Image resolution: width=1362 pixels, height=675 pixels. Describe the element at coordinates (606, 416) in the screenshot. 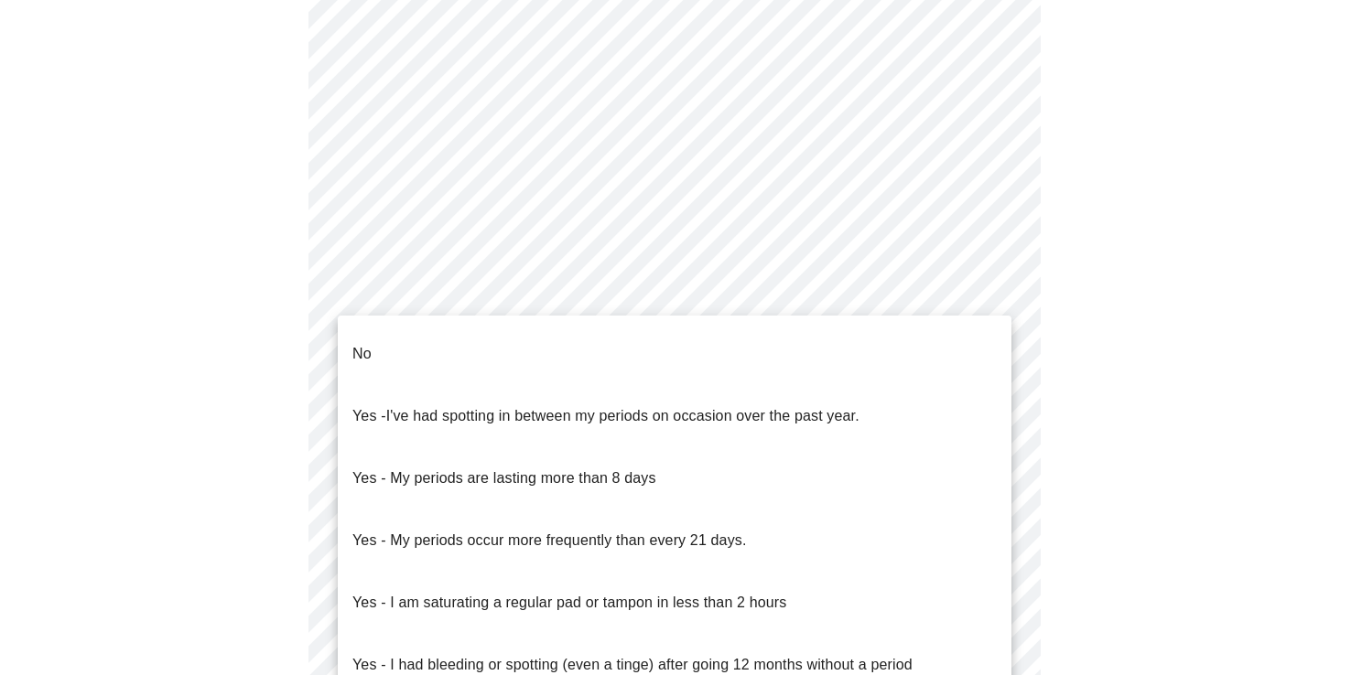

I see `p: Yes -` at that location.